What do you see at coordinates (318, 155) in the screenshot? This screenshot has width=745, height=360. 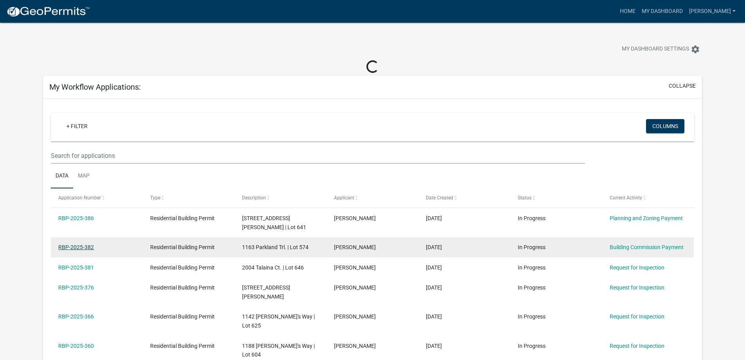 I see `input: Search for applications` at bounding box center [318, 155].